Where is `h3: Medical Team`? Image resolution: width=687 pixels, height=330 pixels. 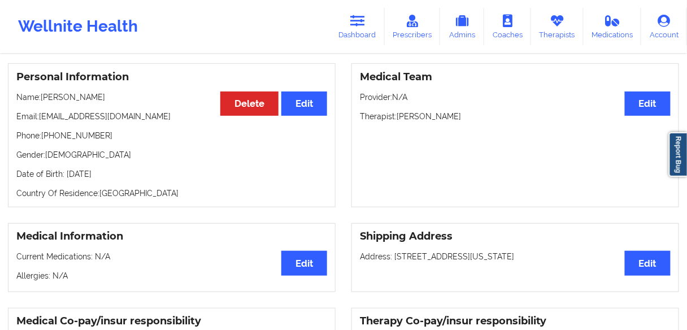 h3: Medical Team is located at coordinates (515, 77).